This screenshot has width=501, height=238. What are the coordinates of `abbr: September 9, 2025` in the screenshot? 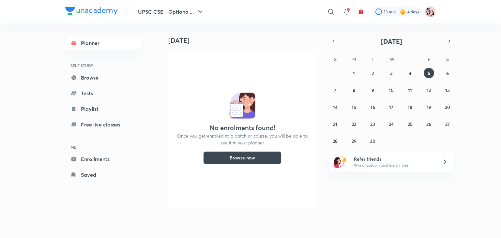 It's located at (373, 90).